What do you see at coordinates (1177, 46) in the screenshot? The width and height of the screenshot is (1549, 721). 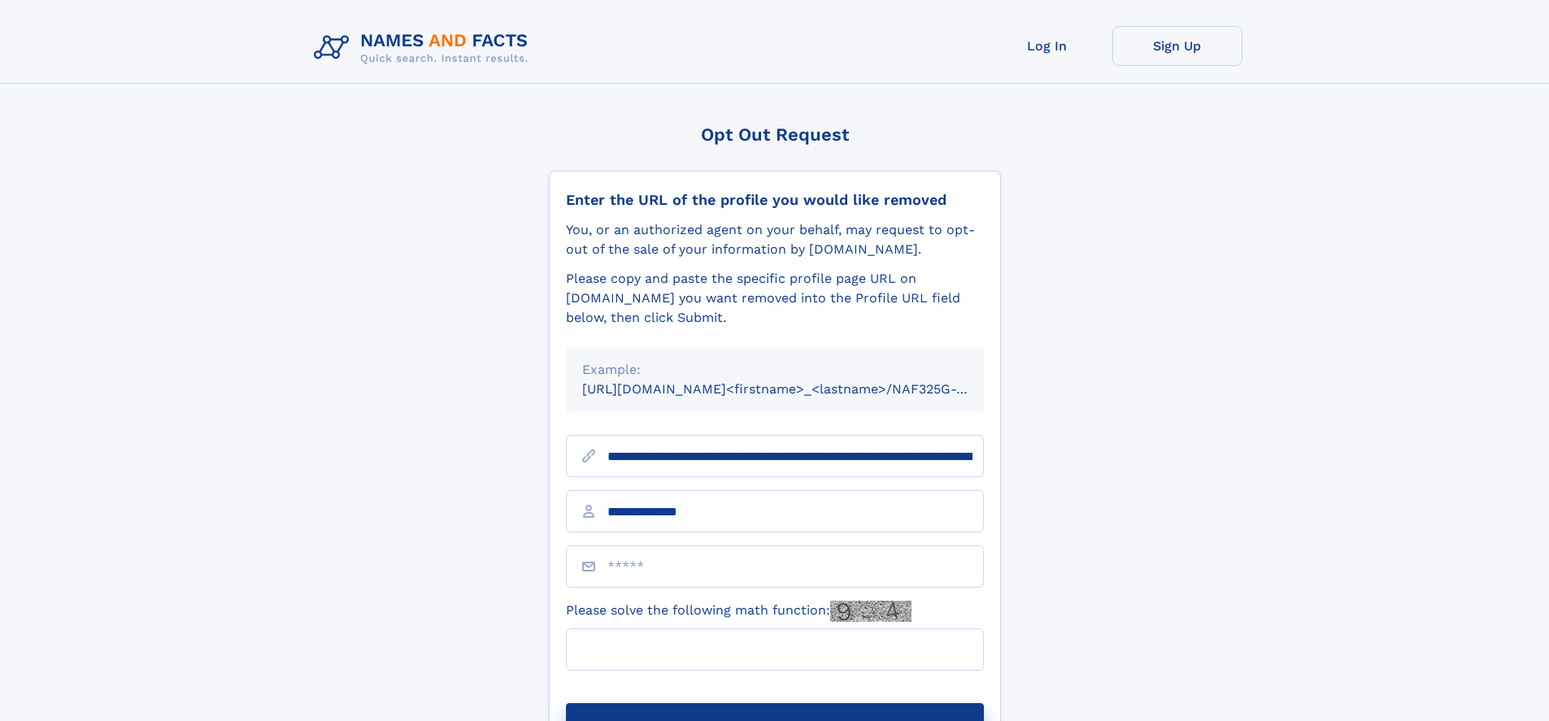 I see `a: Sign Up` at bounding box center [1177, 46].